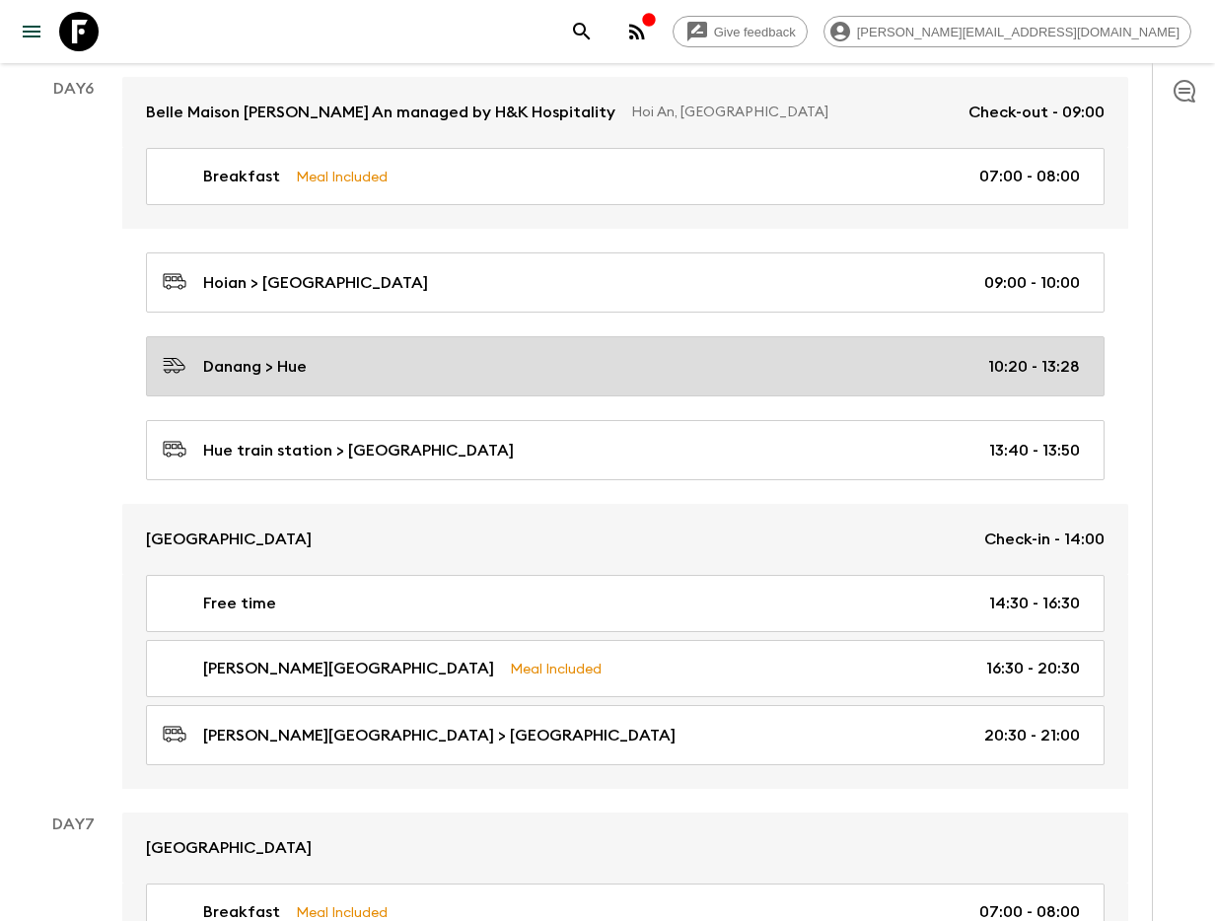 The width and height of the screenshot is (1215, 921). I want to click on p: 13:40 - 13:50, so click(1034, 451).